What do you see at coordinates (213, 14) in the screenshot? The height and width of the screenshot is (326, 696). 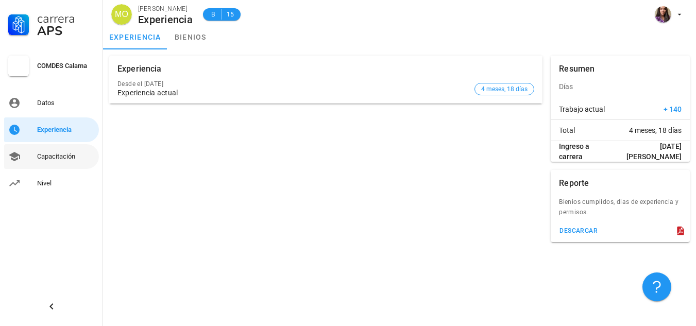 I see `span: B` at bounding box center [213, 14].